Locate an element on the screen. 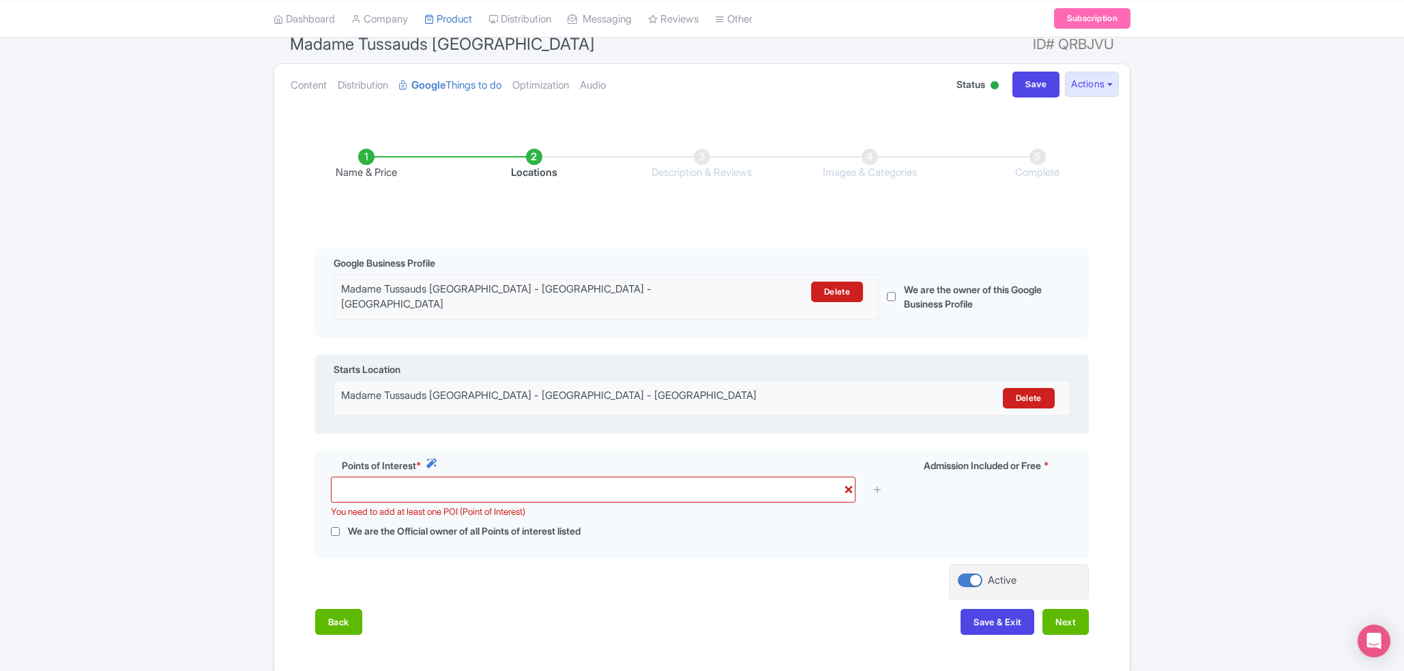 Image resolution: width=1404 pixels, height=671 pixels. a: Optimization is located at coordinates (540, 85).